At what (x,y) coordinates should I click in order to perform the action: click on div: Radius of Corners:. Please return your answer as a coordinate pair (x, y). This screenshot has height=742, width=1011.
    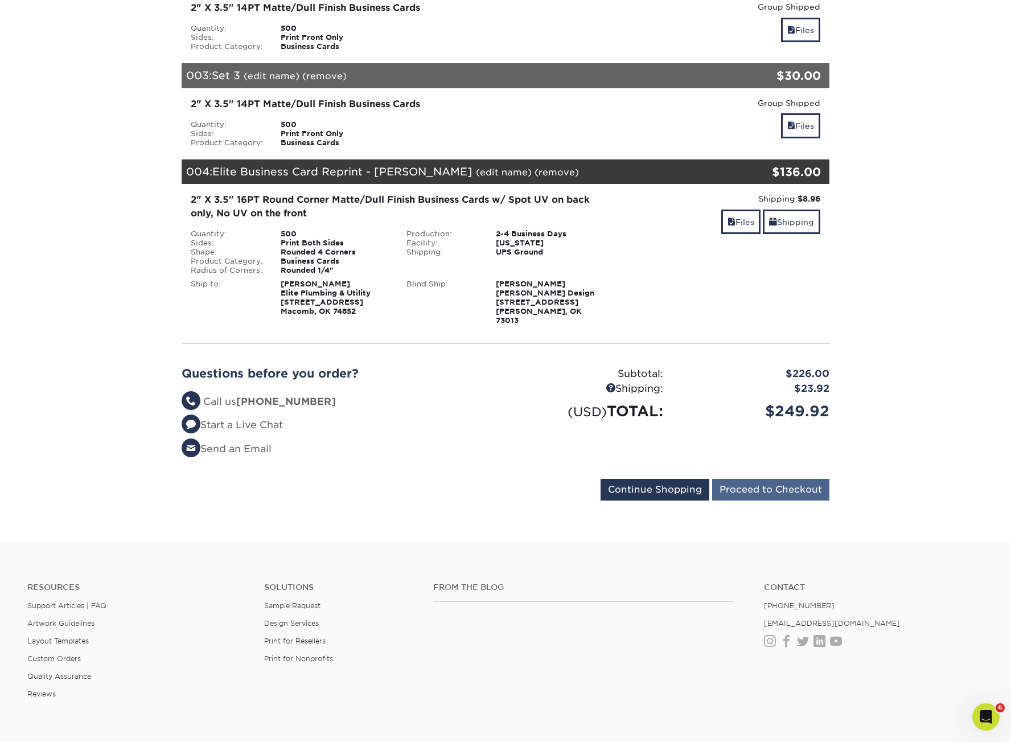
    Looking at the image, I should click on (227, 270).